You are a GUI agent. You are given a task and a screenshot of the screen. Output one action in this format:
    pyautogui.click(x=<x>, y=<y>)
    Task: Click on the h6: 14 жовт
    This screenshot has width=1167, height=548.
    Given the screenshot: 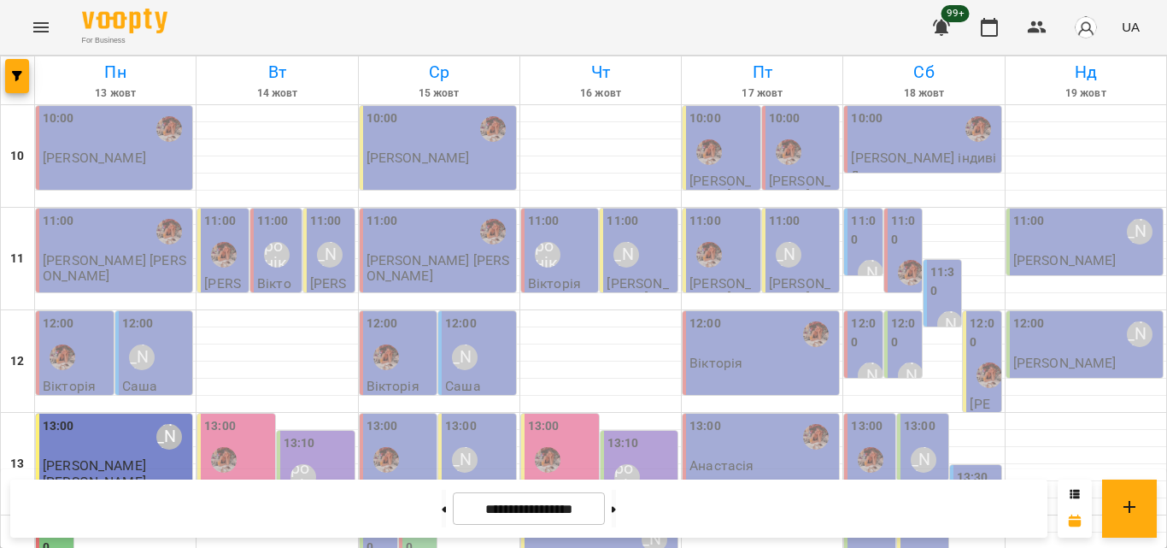 What is the action you would take?
    pyautogui.click(x=277, y=93)
    